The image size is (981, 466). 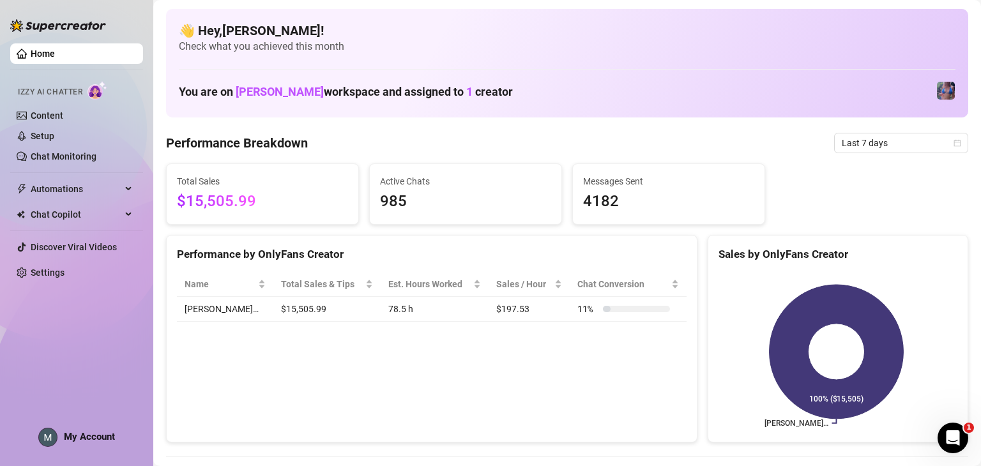 What do you see at coordinates (465, 181) in the screenshot?
I see `span: Active Chats` at bounding box center [465, 181].